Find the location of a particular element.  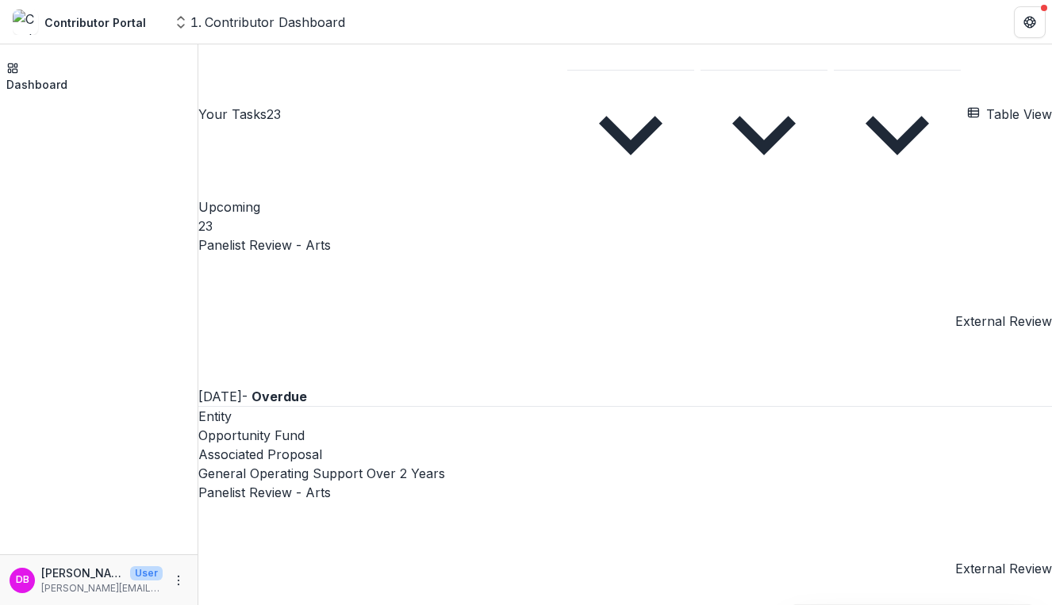

span: 23 is located at coordinates (274, 114).